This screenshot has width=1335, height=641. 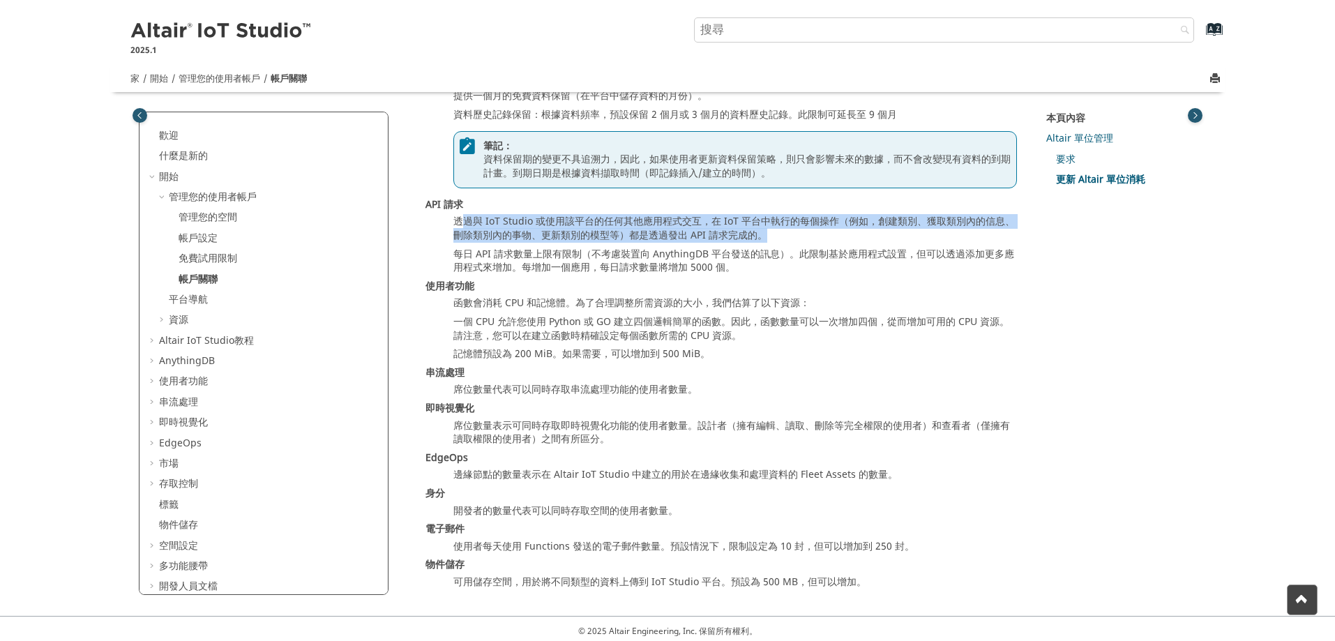 I want to click on a: 資源, so click(x=179, y=319).